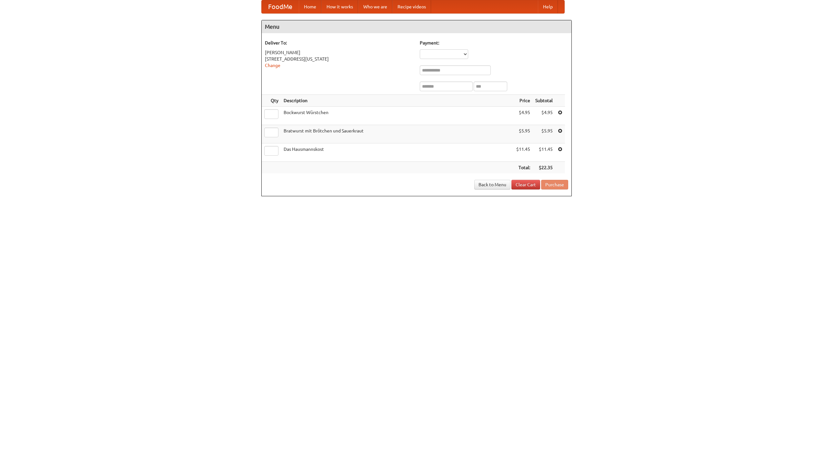 This screenshot has width=826, height=456. Describe the element at coordinates (525, 185) in the screenshot. I see `a: Clear Cart` at that location.